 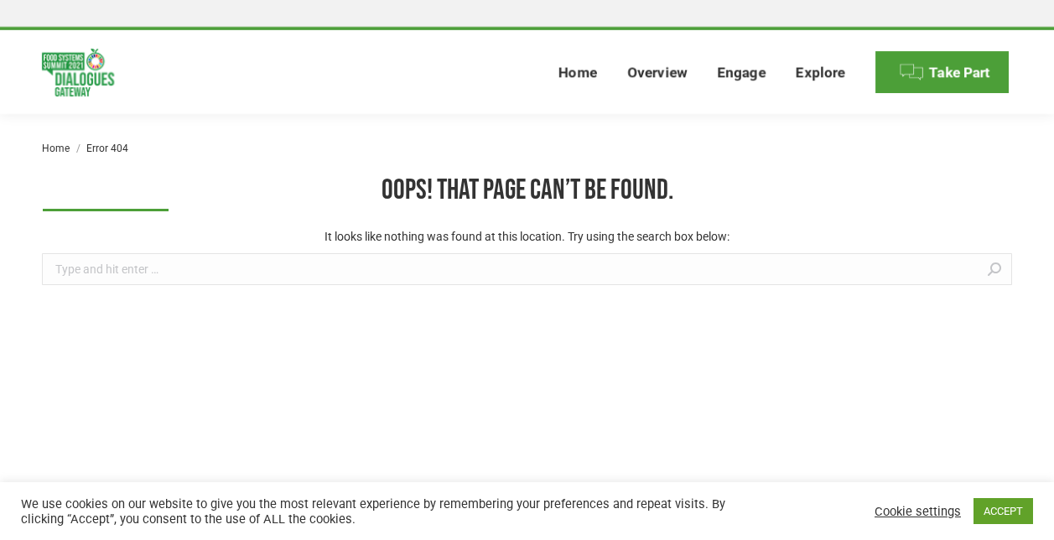 What do you see at coordinates (656, 72) in the screenshot?
I see `span: Overview` at bounding box center [656, 72].